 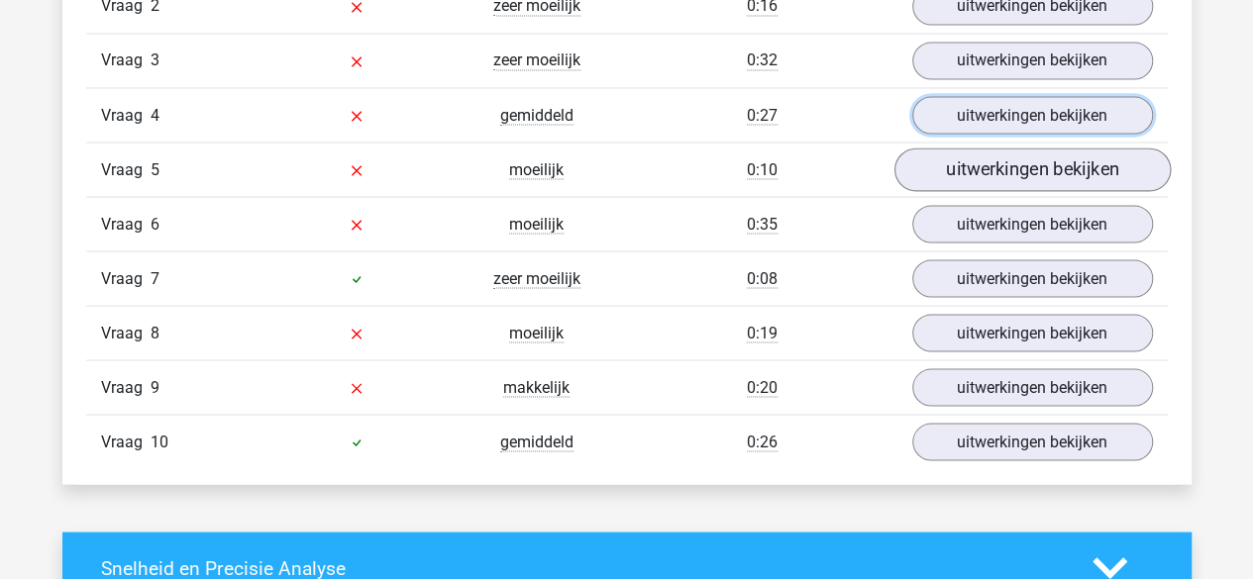 I want to click on span: makkelijk, so click(x=536, y=387).